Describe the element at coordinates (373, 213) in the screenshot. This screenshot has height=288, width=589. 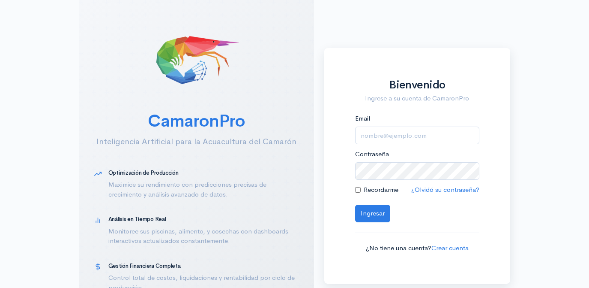
I see `button: Ingresar` at that location.